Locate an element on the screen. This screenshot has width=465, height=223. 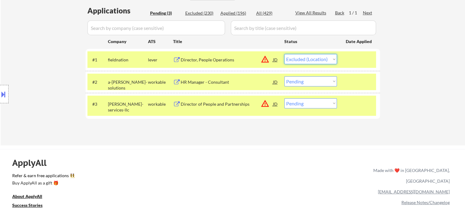
div: fieldnation is located at coordinates (128, 60).